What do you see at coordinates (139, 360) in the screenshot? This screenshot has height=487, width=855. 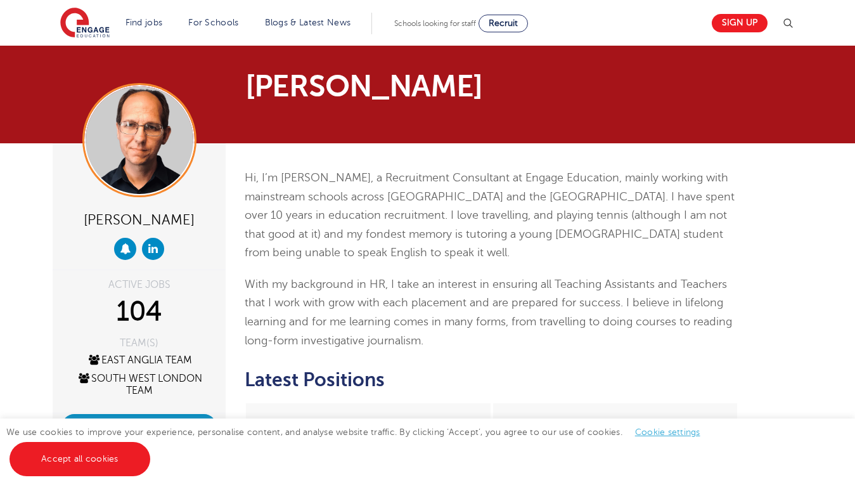 I see `a: East Anglia Team` at bounding box center [139, 360].